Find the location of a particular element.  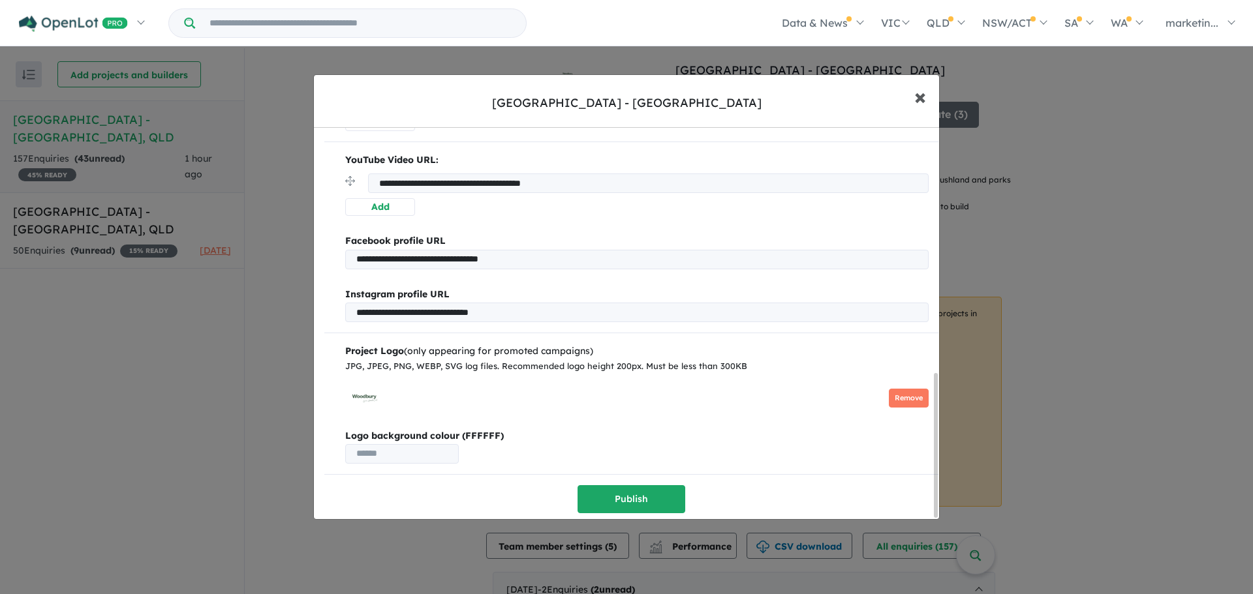

b: Facebook profile URL is located at coordinates (395, 241).